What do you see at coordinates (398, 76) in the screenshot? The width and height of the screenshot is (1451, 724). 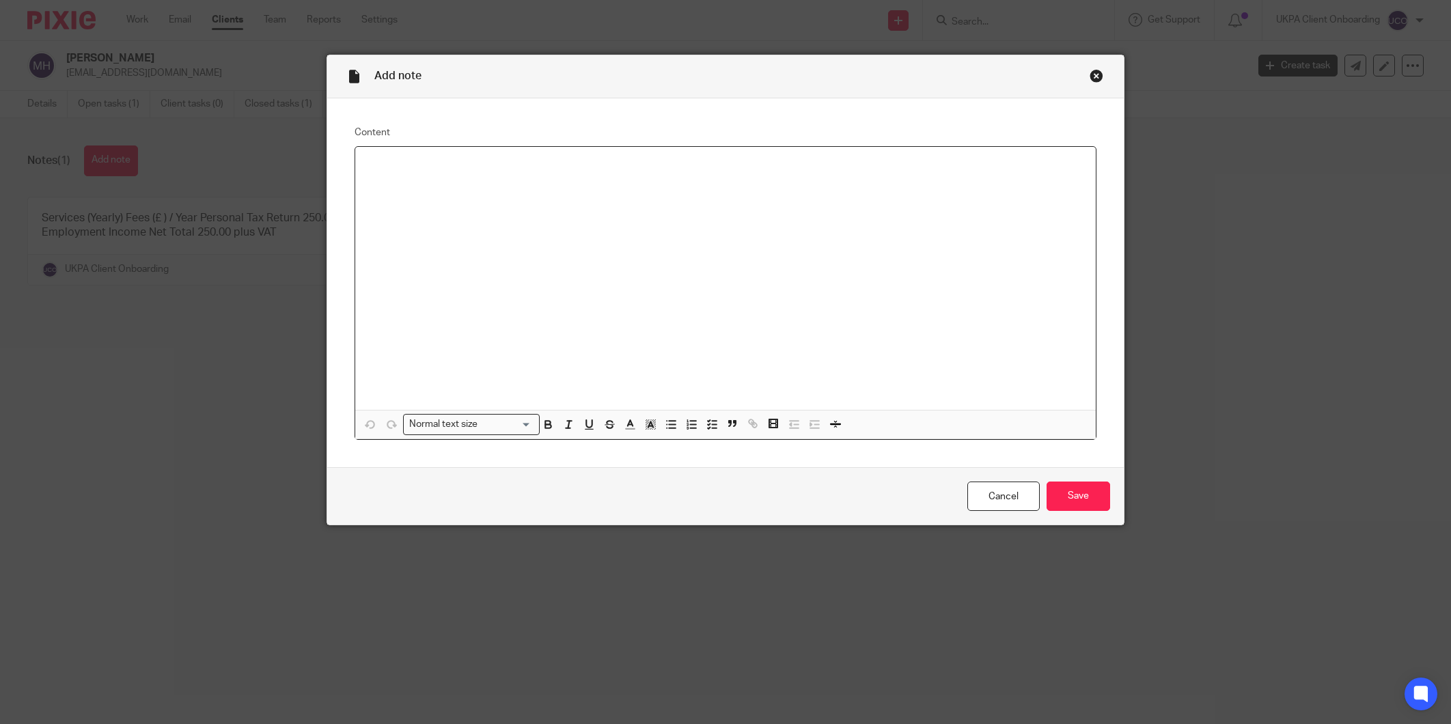 I see `span: Add note` at bounding box center [398, 76].